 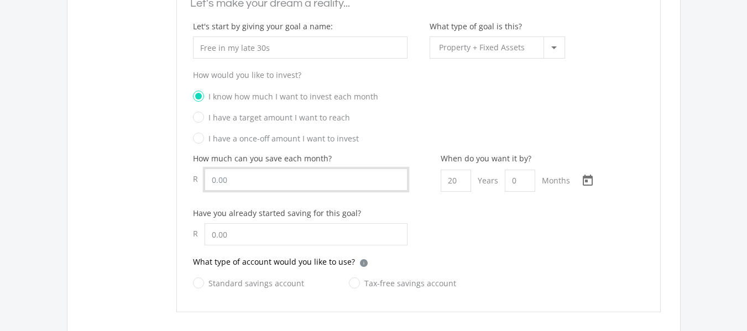 I want to click on div: Months, so click(x=556, y=181).